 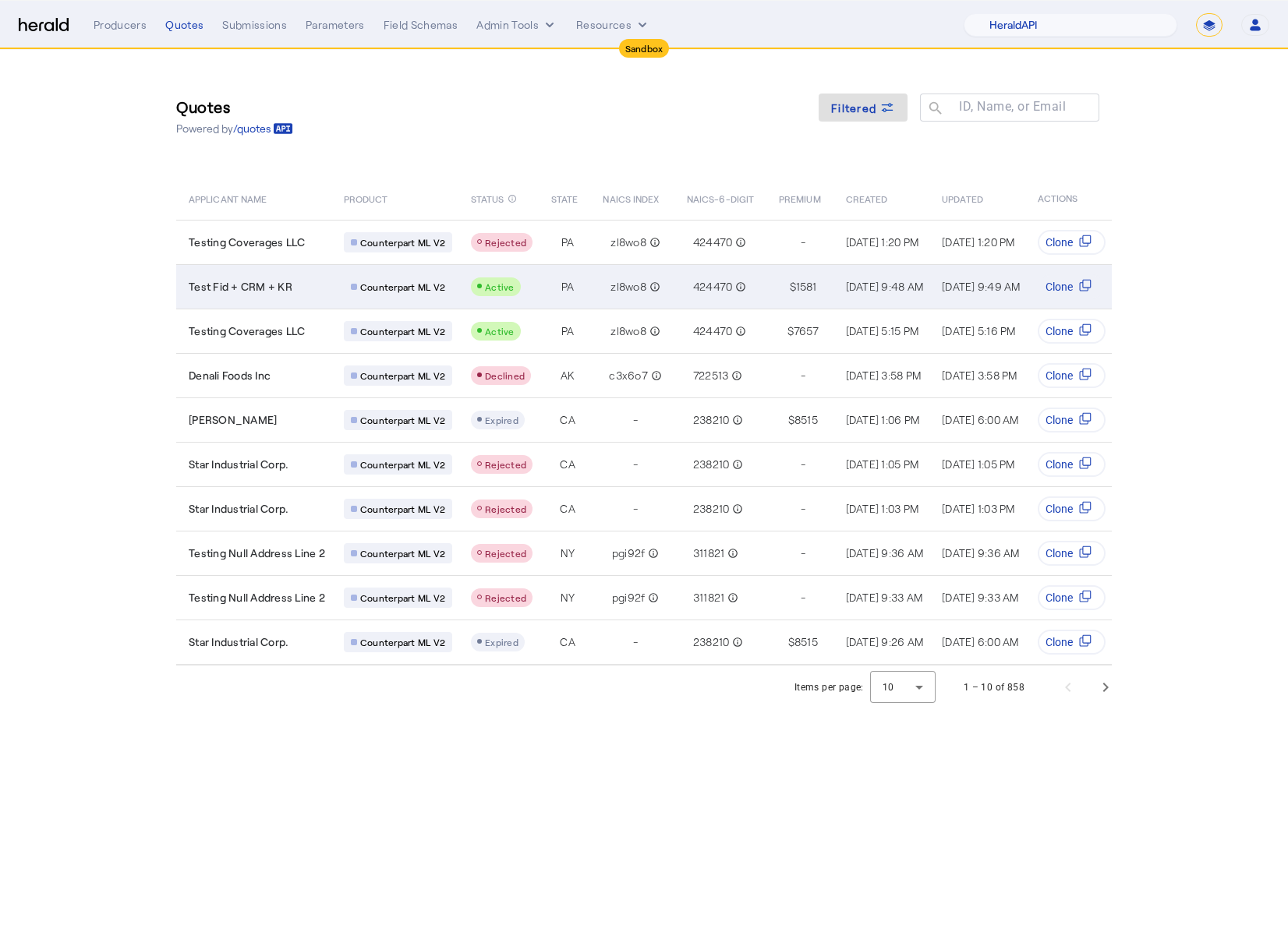 I want to click on span: Testing Null Address Line 2, so click(x=257, y=554).